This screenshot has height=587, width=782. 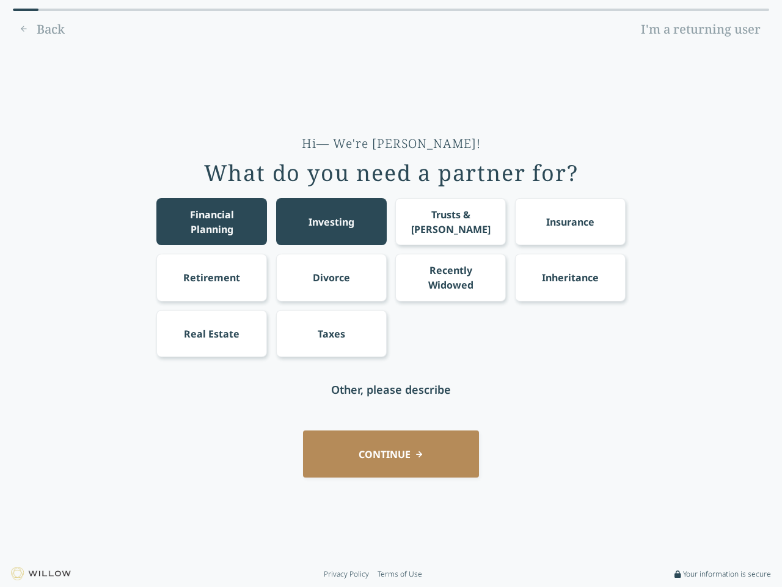 What do you see at coordinates (331, 334) in the screenshot?
I see `div: Taxes` at bounding box center [331, 334].